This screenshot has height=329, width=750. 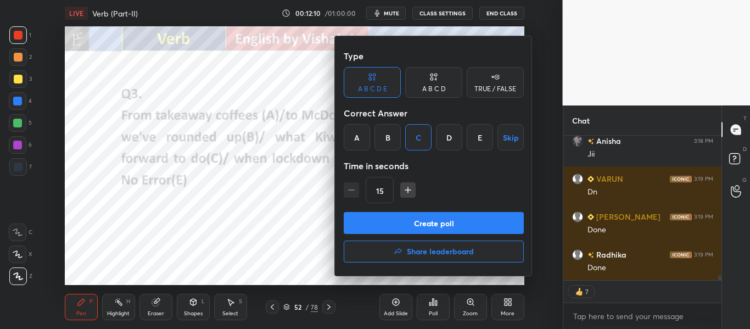 I want to click on div: Type, so click(x=434, y=56).